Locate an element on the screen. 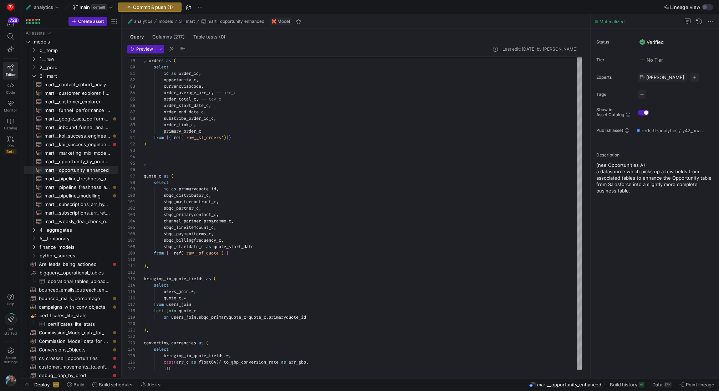  span: Alerts is located at coordinates (154, 385).